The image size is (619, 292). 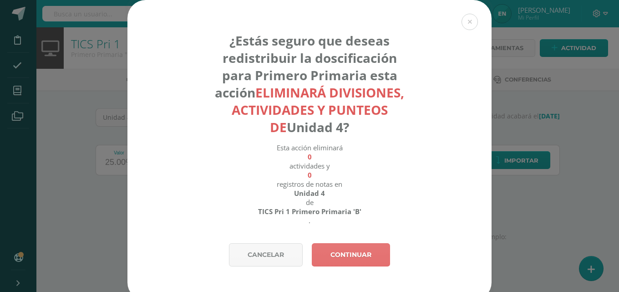 I want to click on h4: ¿Estás seguro que deseas redistribuir la doscificación para Primero Primaria esta acción Unidad 4?, so click(x=310, y=84).